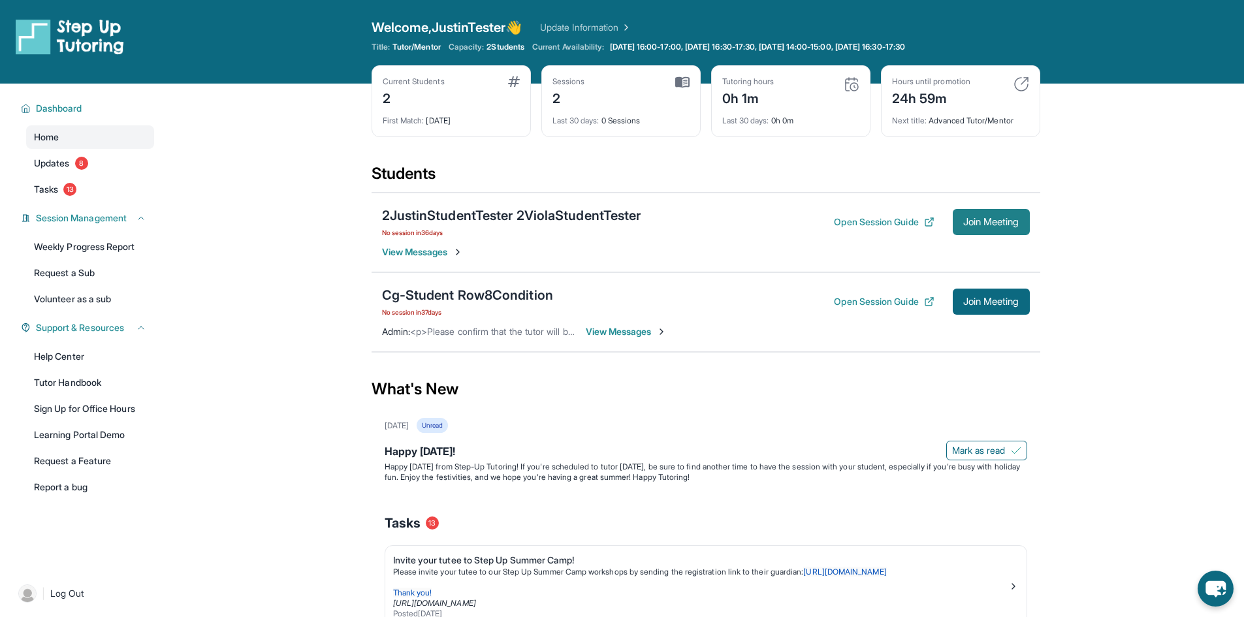  What do you see at coordinates (81, 218) in the screenshot?
I see `span: Session Management` at bounding box center [81, 218].